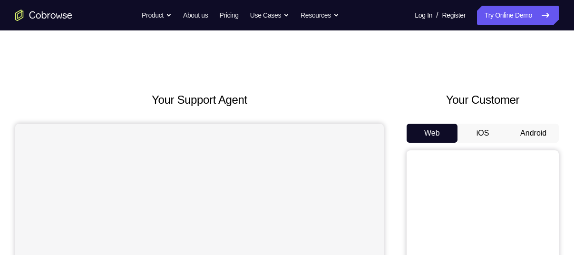 The image size is (574, 255). What do you see at coordinates (229, 15) in the screenshot?
I see `a: Pricing` at bounding box center [229, 15].